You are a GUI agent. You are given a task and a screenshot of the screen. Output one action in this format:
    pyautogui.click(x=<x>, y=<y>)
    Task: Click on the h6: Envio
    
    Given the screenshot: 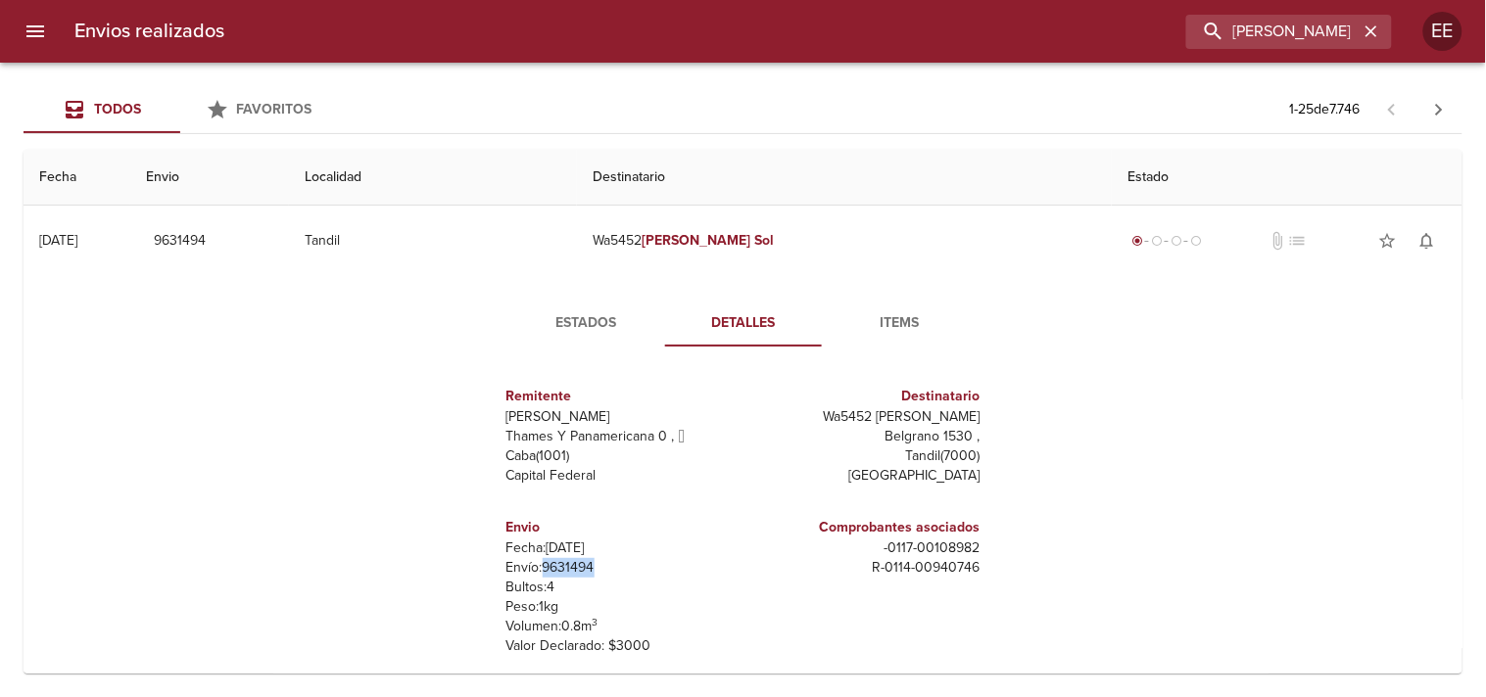 What is the action you would take?
    pyautogui.click(x=621, y=528)
    